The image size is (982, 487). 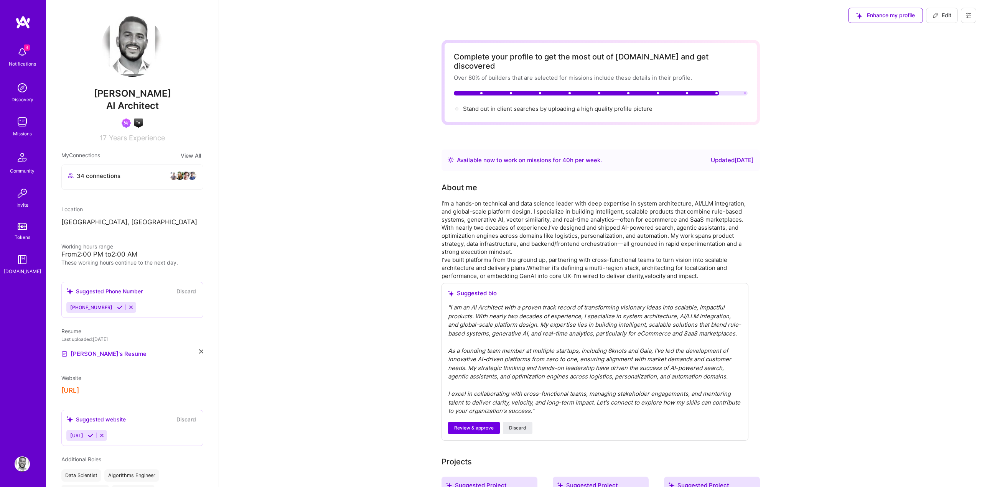 I want to click on div: Over 80% of builders that are selected for missions include these details in their profile., so click(x=601, y=77).